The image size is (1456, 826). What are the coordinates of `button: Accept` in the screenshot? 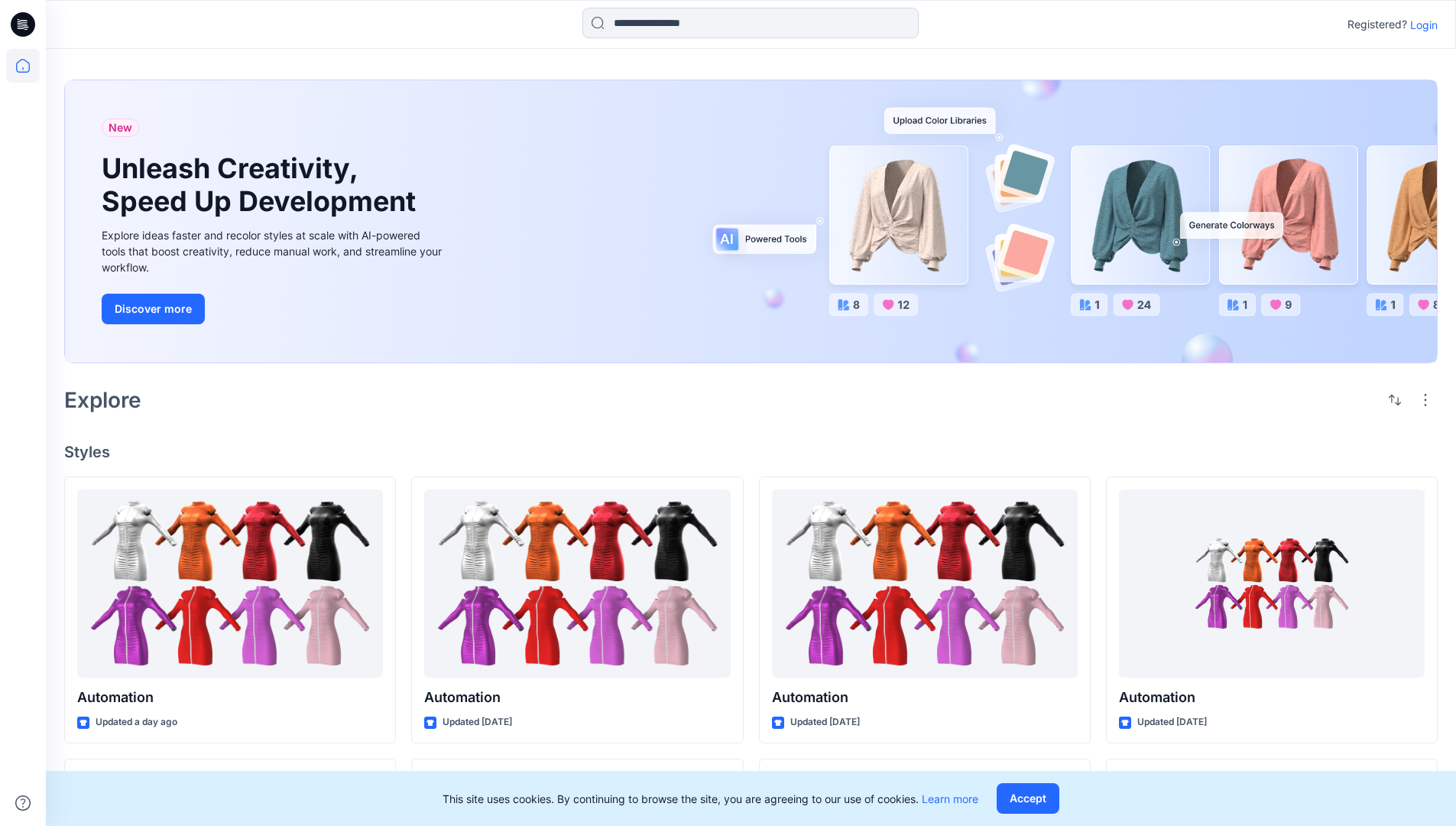 It's located at (1029, 799).